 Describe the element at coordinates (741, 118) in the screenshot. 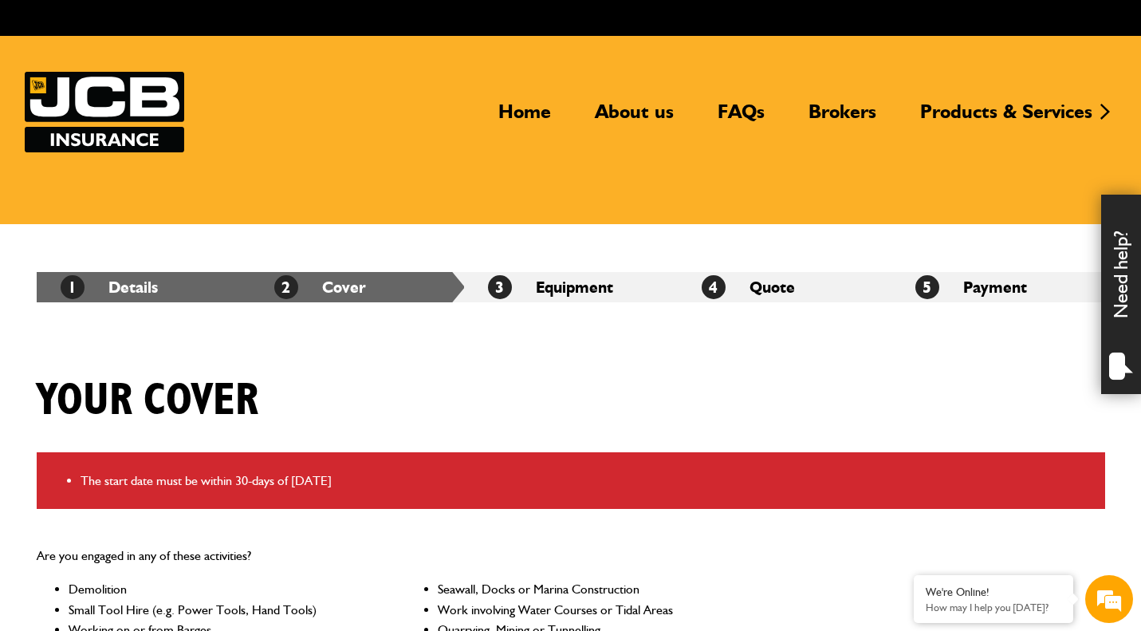

I see `a: FAQs` at that location.